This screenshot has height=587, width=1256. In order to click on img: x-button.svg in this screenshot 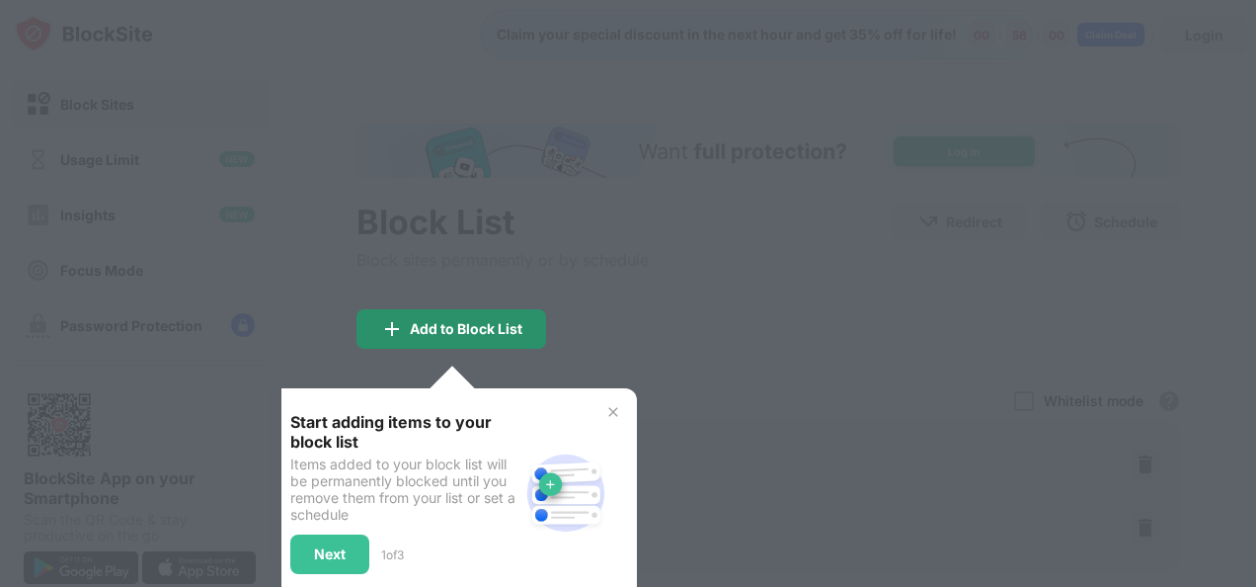, I will do `click(613, 412)`.